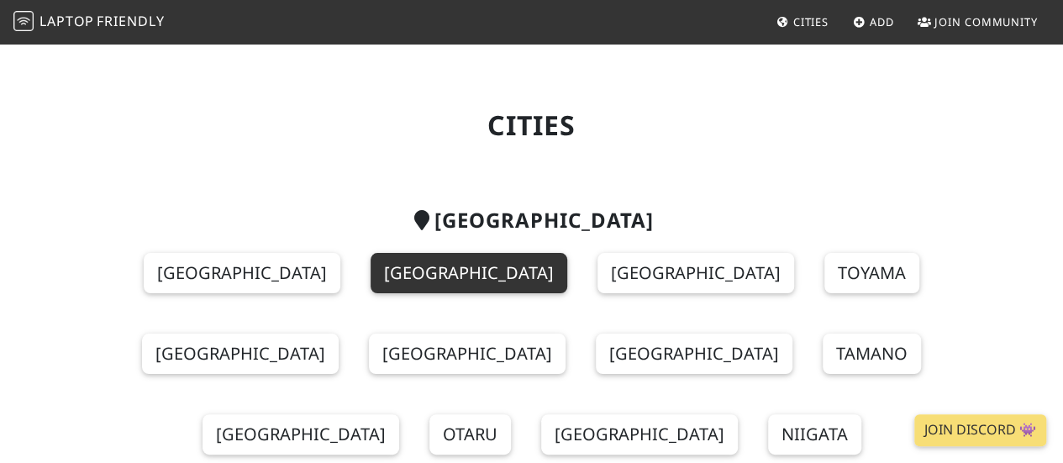 This screenshot has width=1063, height=463. I want to click on span: Laptop, so click(66, 21).